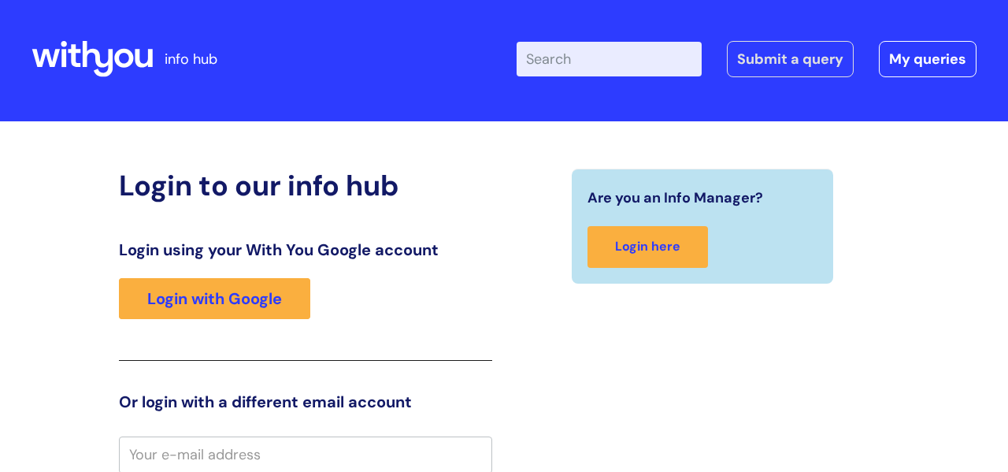 Image resolution: width=1008 pixels, height=472 pixels. I want to click on a: Login with Google, so click(214, 299).